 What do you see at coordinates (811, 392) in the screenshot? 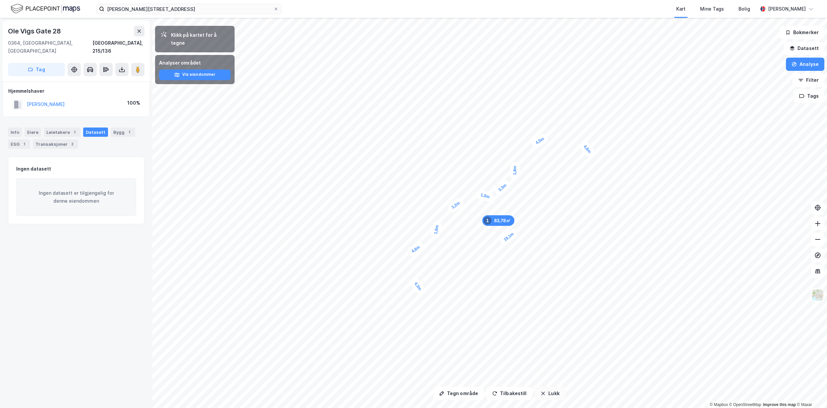
I see `div: Kontrollprogram for chat` at bounding box center [811, 392].